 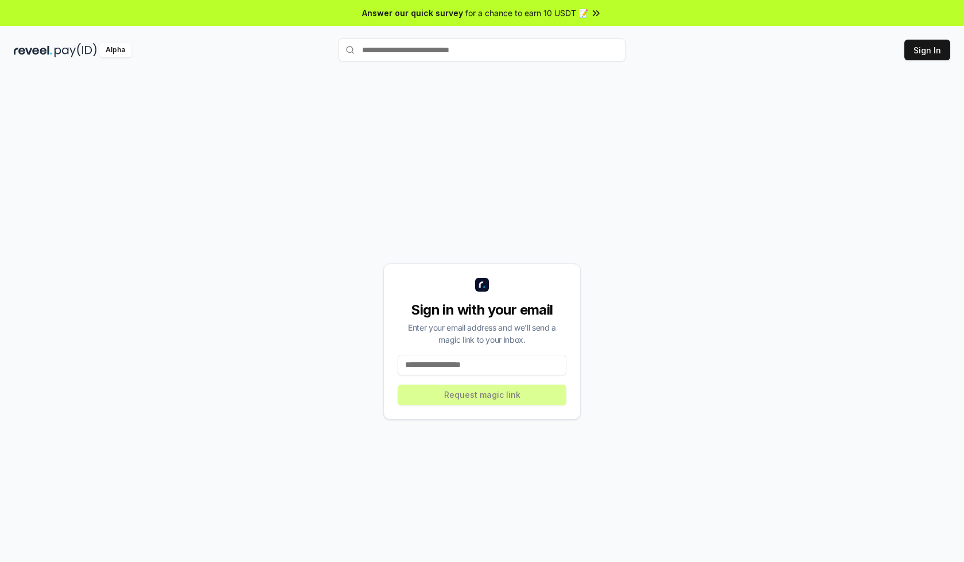 What do you see at coordinates (927, 50) in the screenshot?
I see `button: Sign In` at bounding box center [927, 50].